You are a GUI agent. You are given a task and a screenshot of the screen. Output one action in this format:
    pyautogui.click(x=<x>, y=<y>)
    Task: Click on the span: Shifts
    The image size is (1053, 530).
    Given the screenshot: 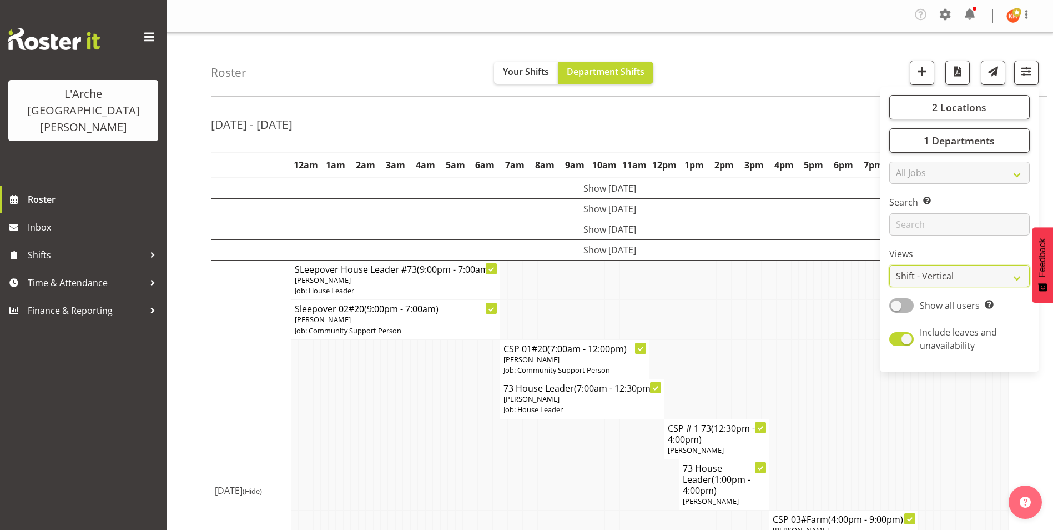 What is the action you would take?
    pyautogui.click(x=86, y=255)
    